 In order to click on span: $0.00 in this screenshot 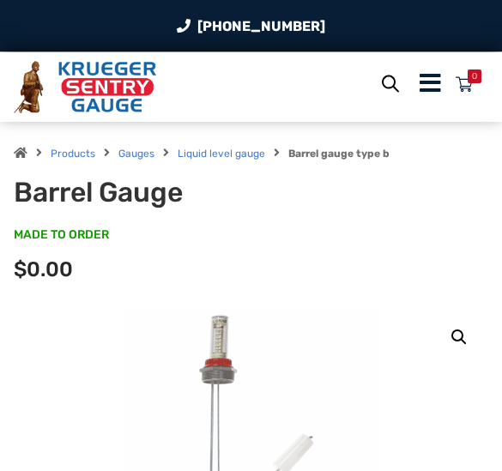, I will do `click(43, 269)`.